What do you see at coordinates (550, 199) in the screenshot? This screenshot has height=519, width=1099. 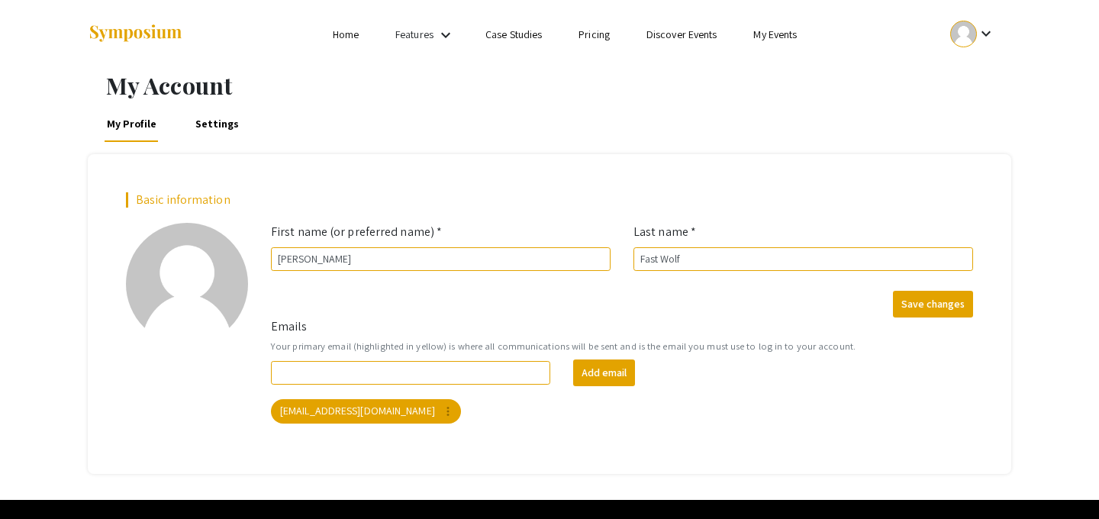 I see `h2: Basic information` at bounding box center [550, 199].